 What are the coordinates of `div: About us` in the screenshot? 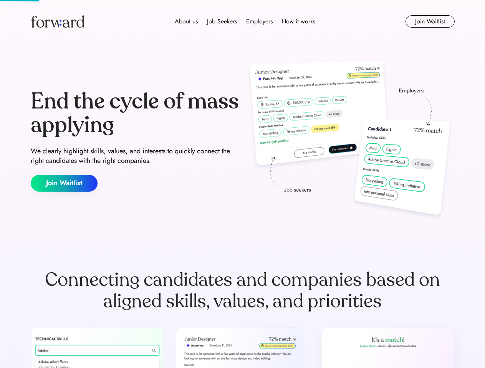 It's located at (186, 21).